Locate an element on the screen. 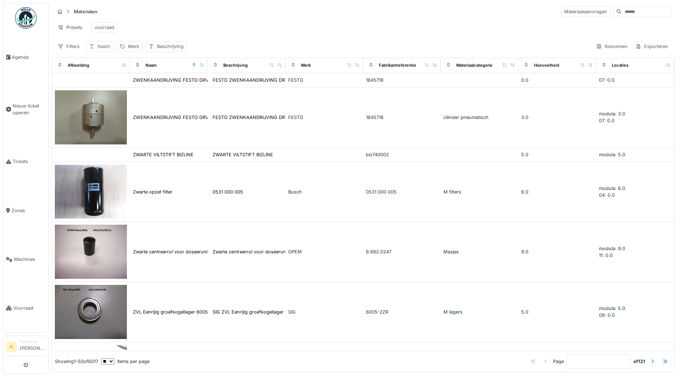 The width and height of the screenshot is (680, 377). span: modula: 3.0 is located at coordinates (612, 114).